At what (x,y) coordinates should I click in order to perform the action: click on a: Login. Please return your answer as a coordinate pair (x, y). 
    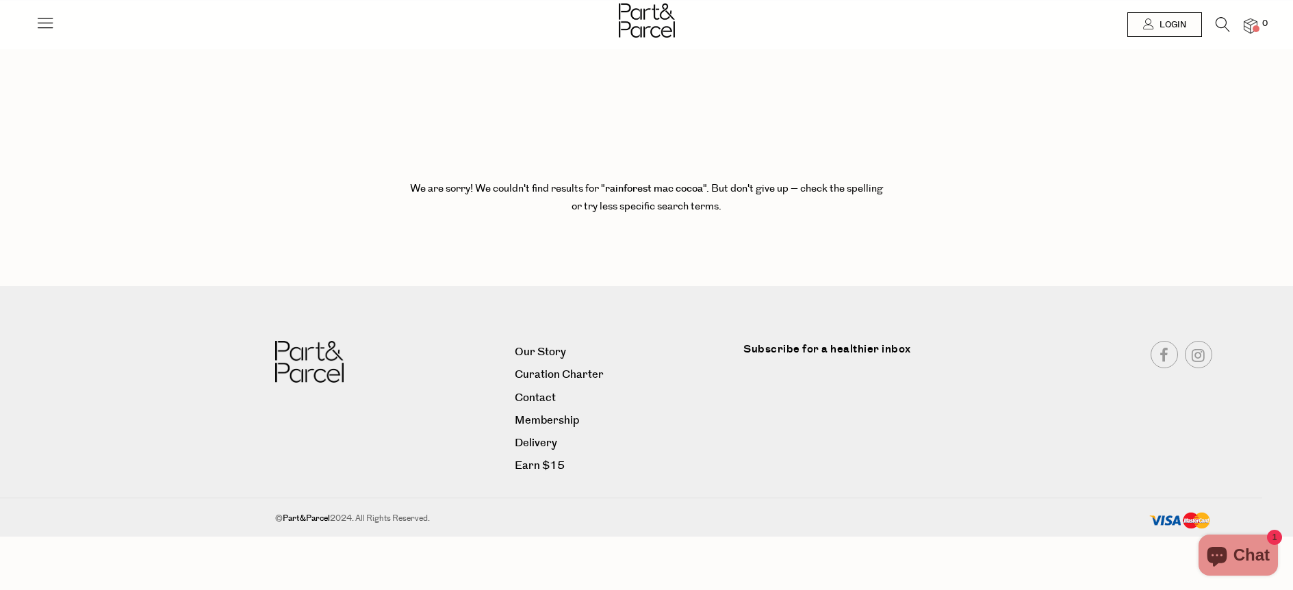
    Looking at the image, I should click on (1165, 25).